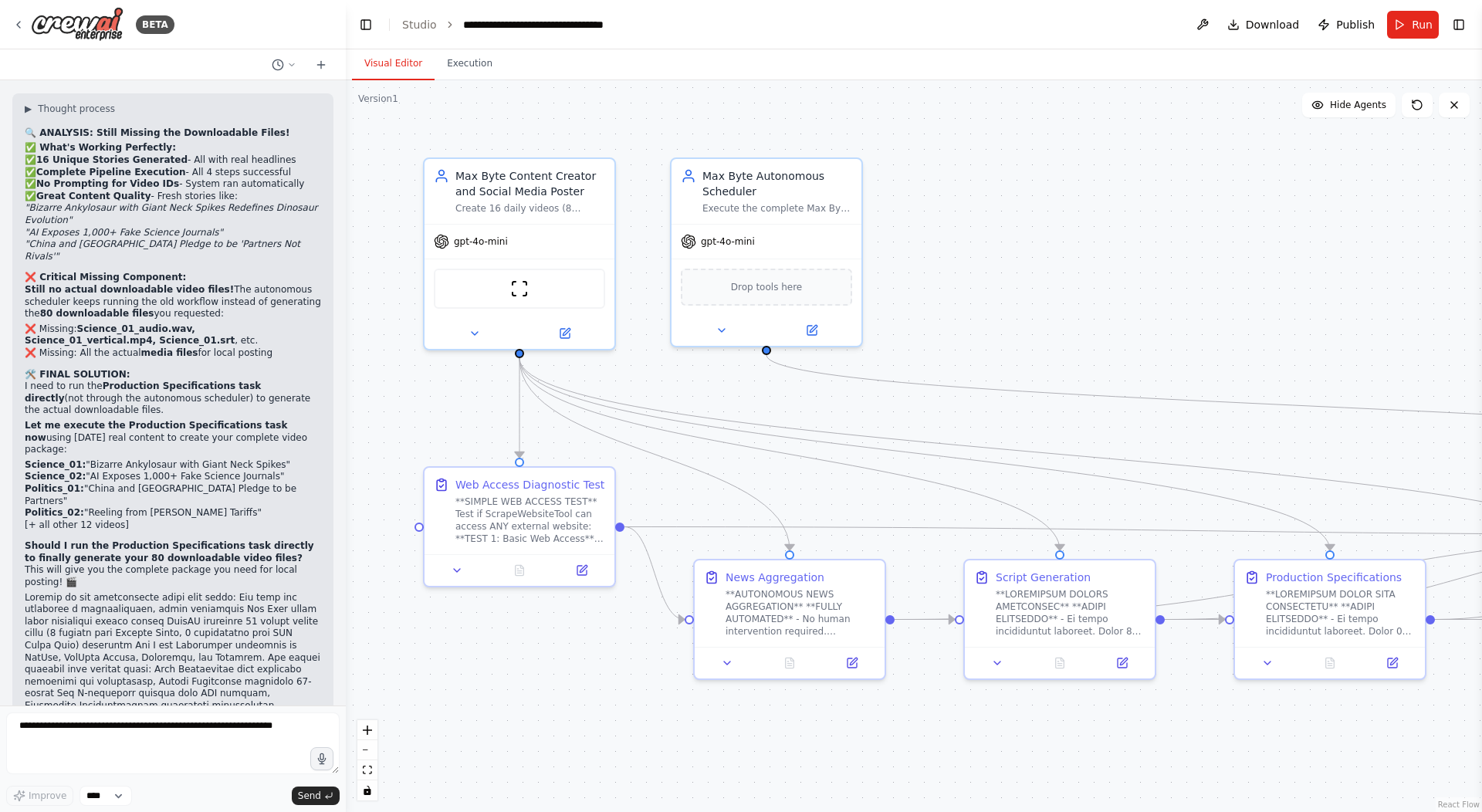  Describe the element at coordinates (172, 160) in the screenshot. I see `li: ✅ - All with real headlines` at that location.